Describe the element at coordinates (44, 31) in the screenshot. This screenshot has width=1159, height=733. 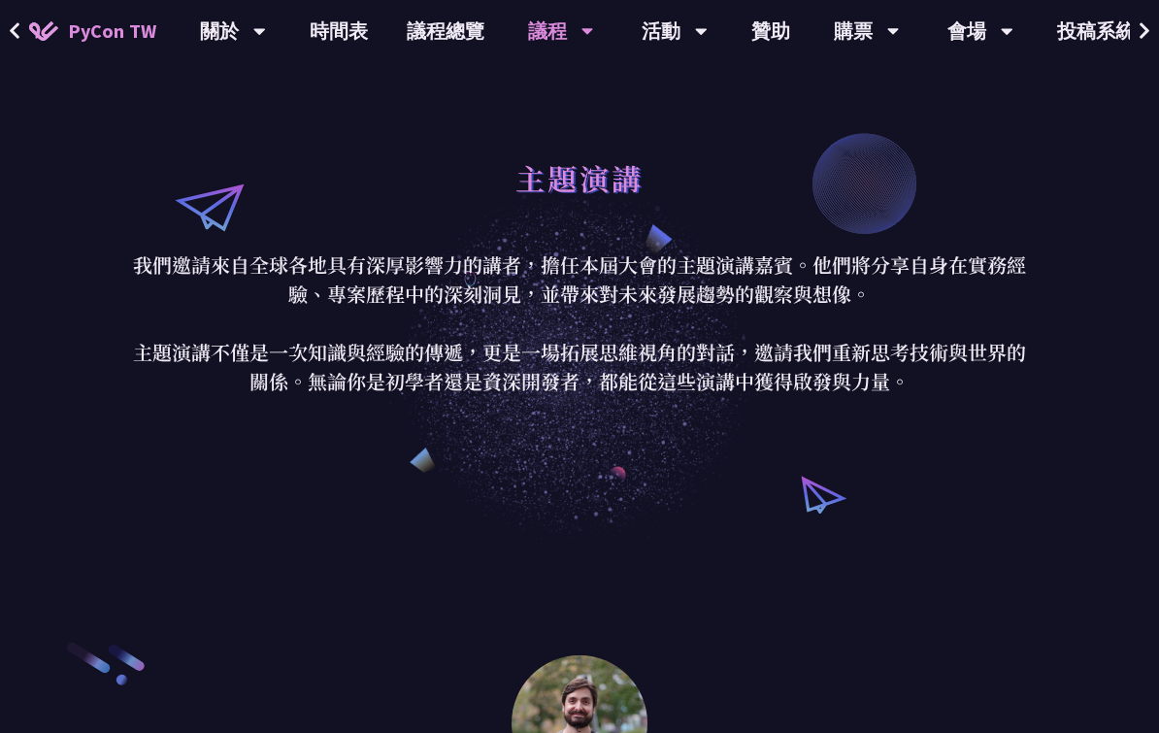
I see `img: Home icon of PyCon TW 2025` at that location.